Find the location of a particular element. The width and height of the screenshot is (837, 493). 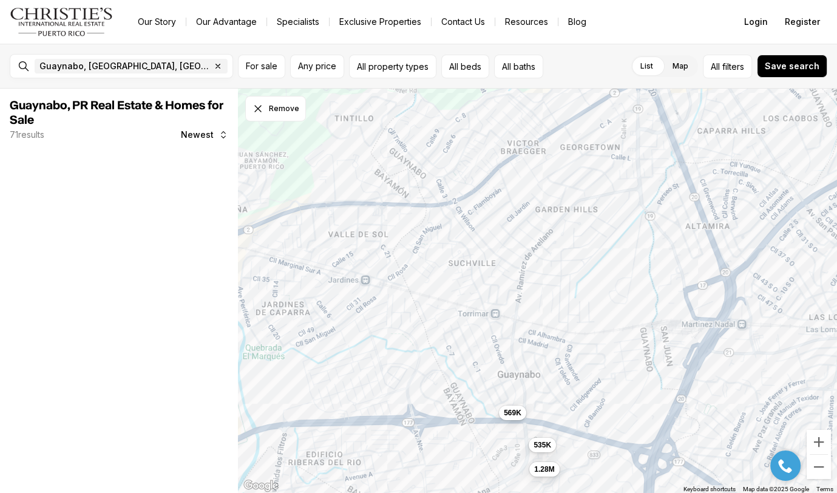

span: Map data ©2025 Google is located at coordinates (776, 489).